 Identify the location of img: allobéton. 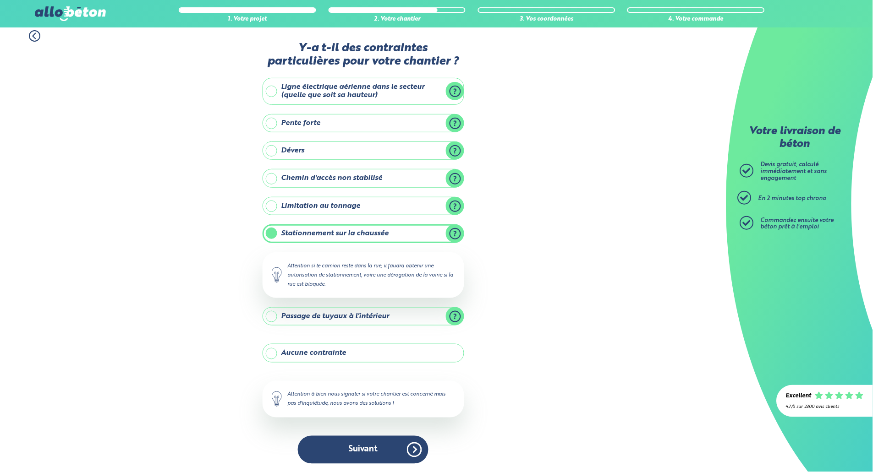
(70, 14).